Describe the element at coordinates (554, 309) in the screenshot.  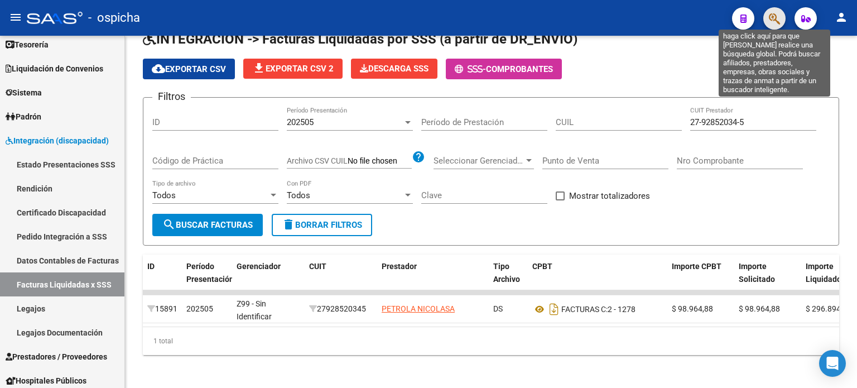
I see `i: Descargar documento` at that location.